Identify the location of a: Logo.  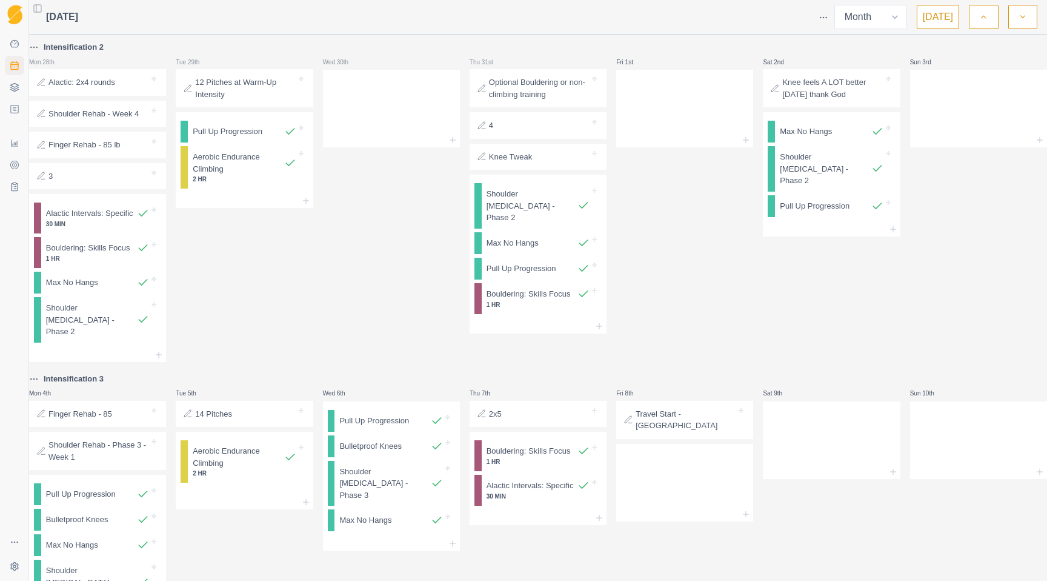
(15, 15).